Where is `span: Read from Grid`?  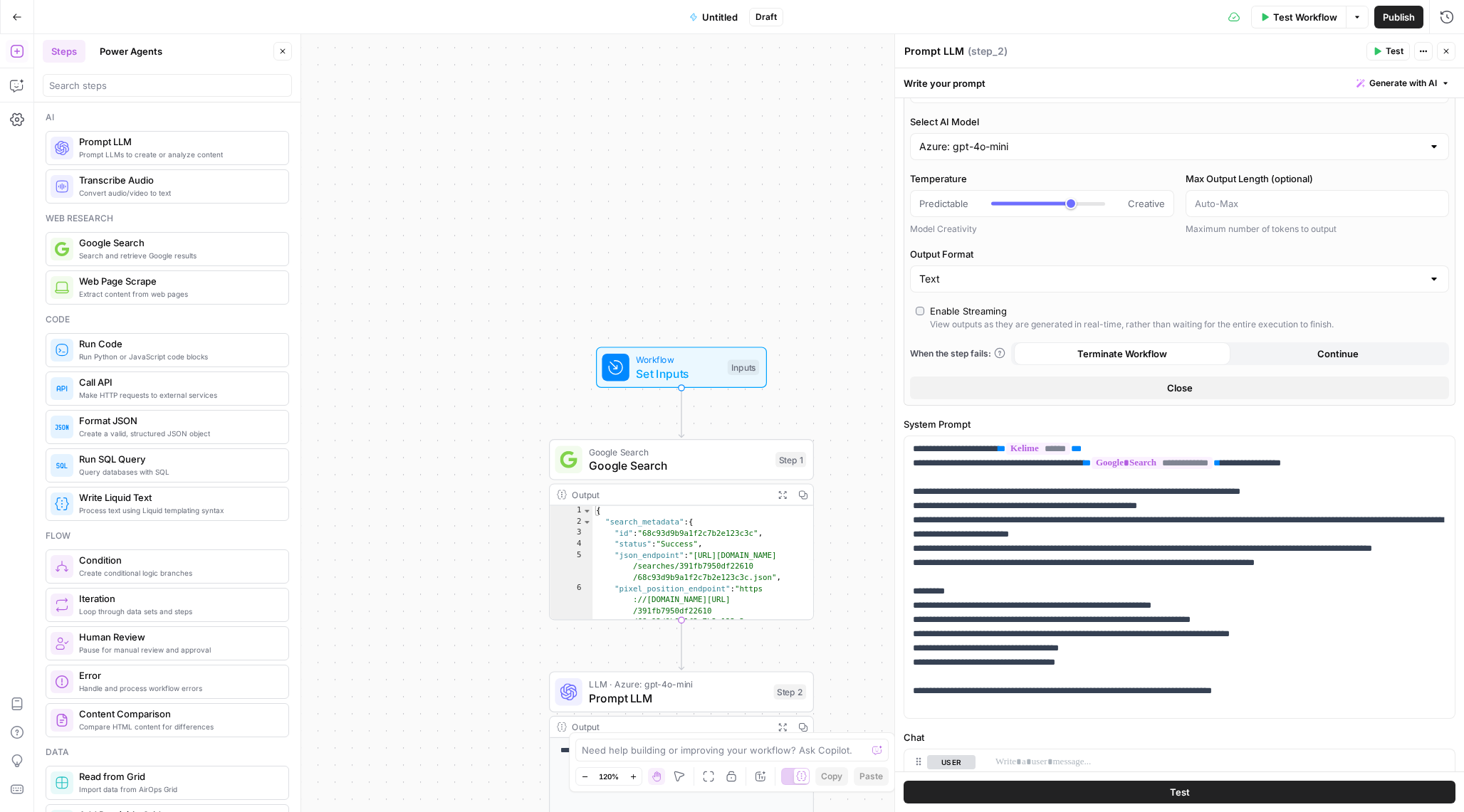
span: Read from Grid is located at coordinates (178, 776).